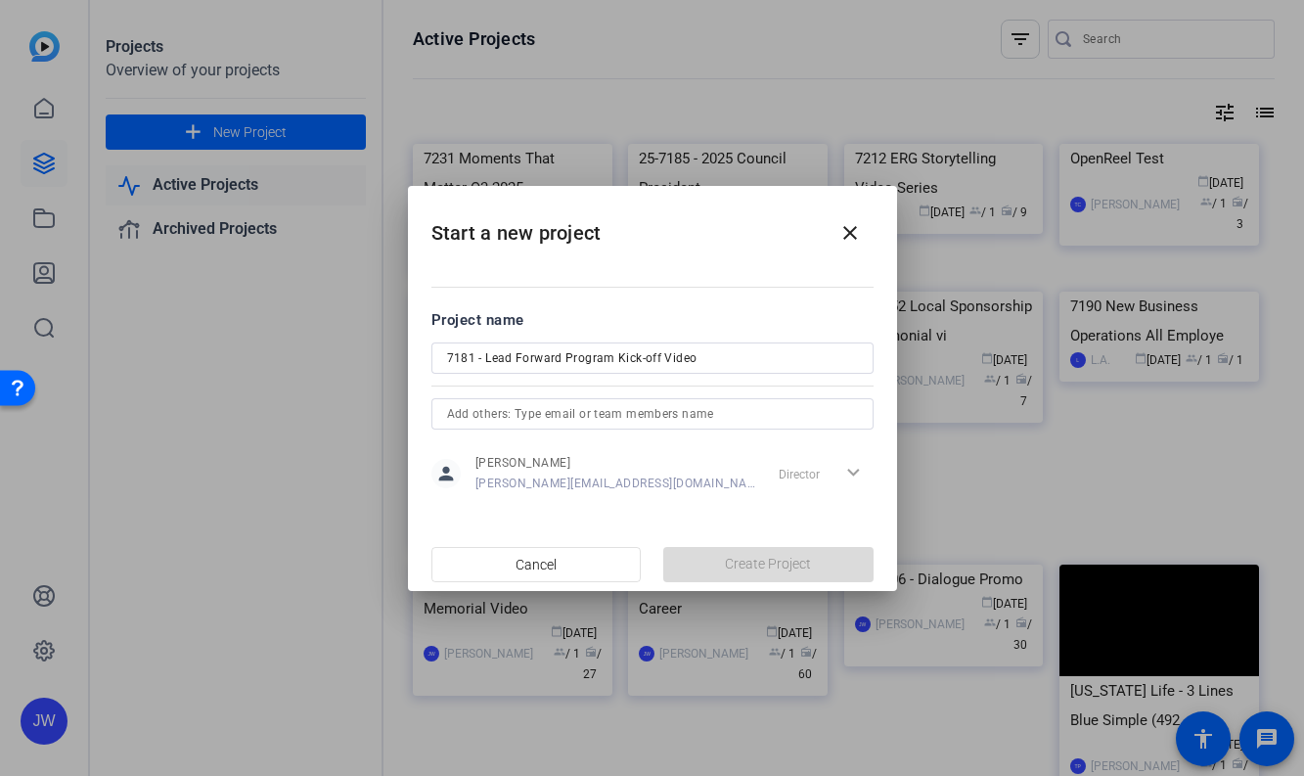 Image resolution: width=1304 pixels, height=776 pixels. I want to click on input: Add others: Type email or team members name, so click(653, 414).